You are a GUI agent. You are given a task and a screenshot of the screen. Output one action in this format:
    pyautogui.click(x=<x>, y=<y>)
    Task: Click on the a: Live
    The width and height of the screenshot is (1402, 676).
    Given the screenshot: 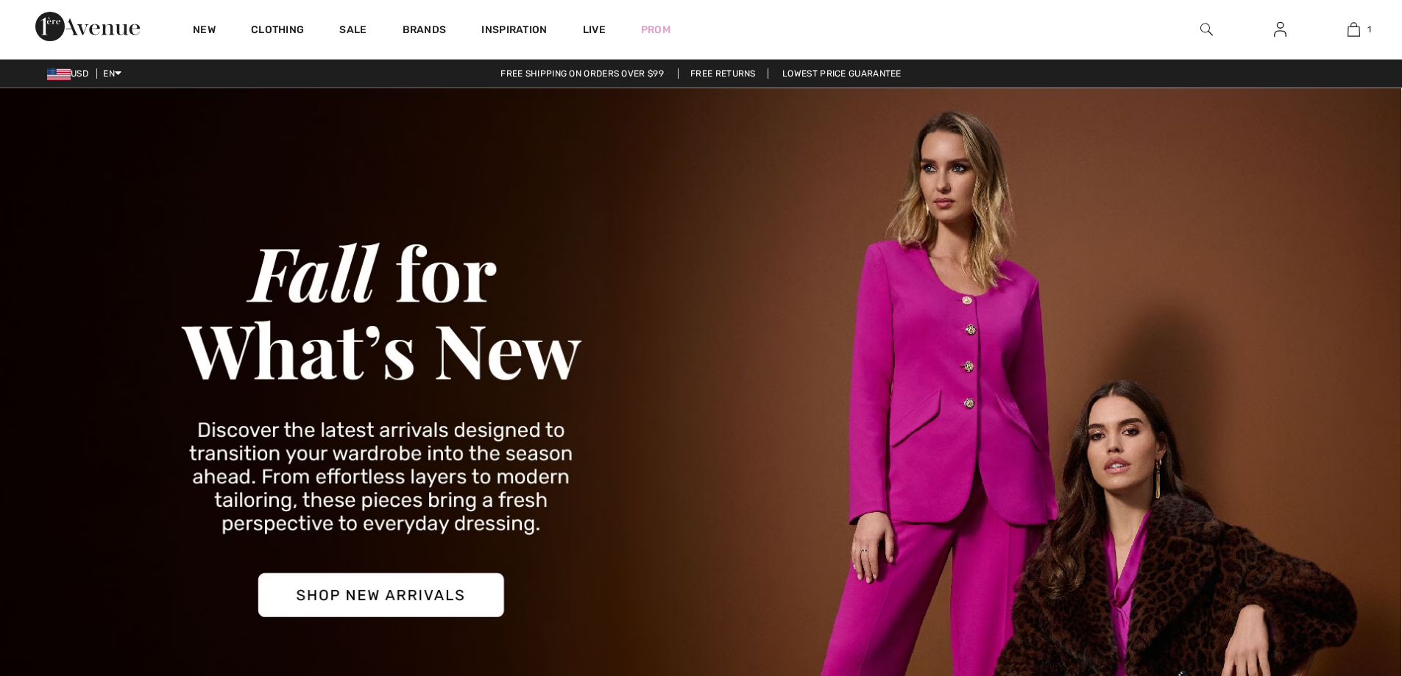 What is the action you would take?
    pyautogui.click(x=594, y=29)
    